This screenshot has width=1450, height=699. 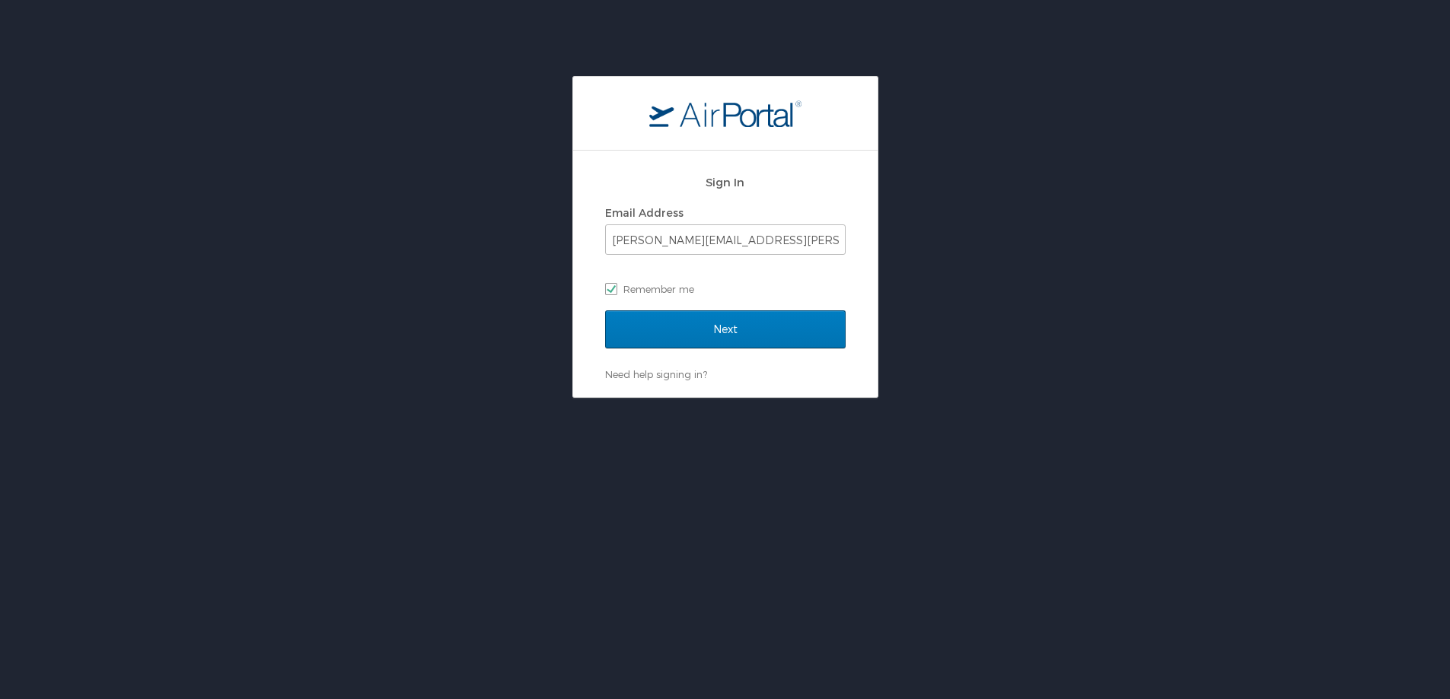 I want to click on input: Next, so click(x=725, y=329).